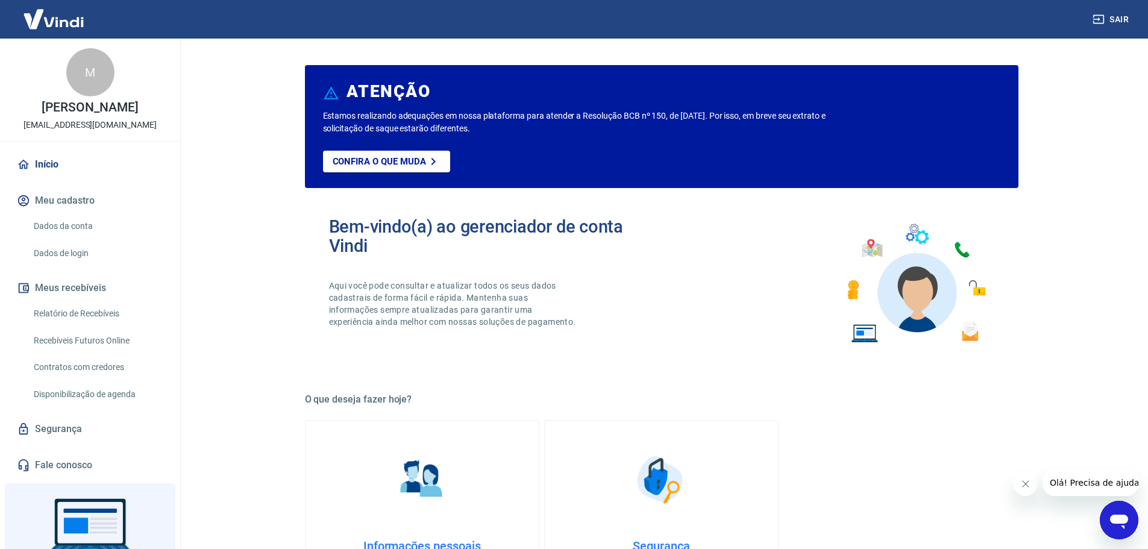 The height and width of the screenshot is (549, 1148). Describe the element at coordinates (97, 367) in the screenshot. I see `a: Contratos com credores` at that location.